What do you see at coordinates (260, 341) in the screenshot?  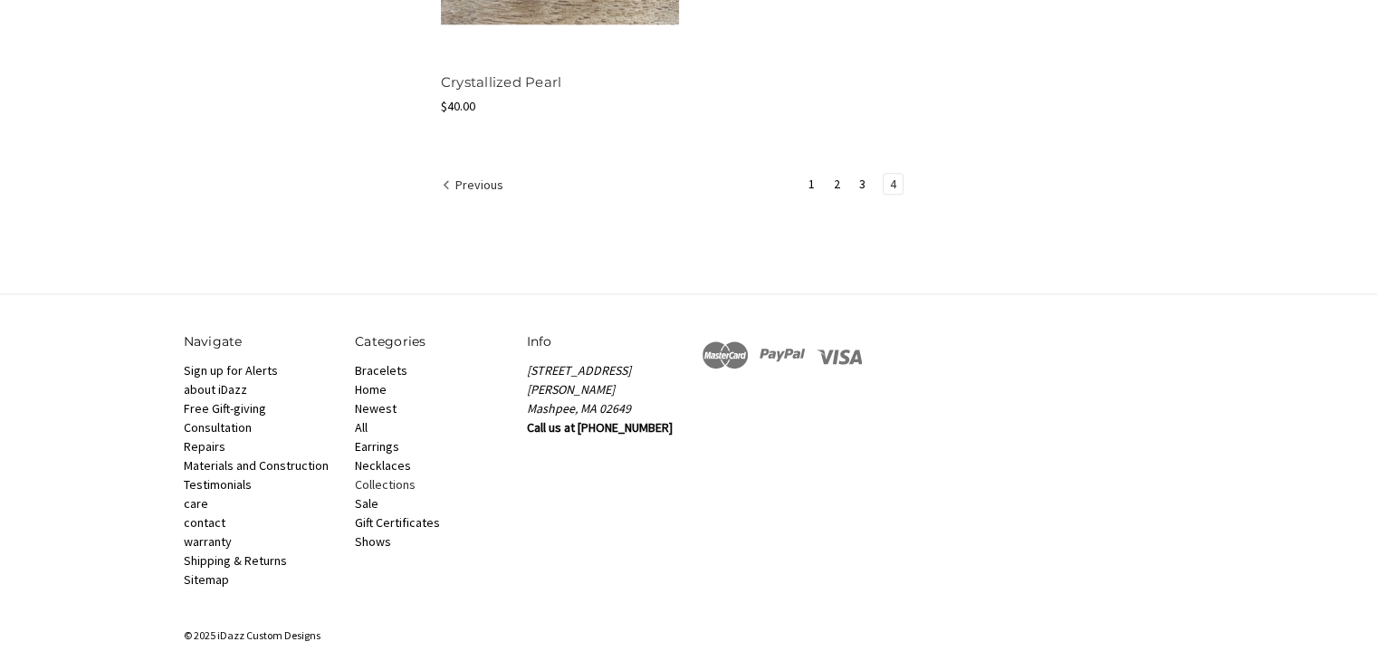 I see `h5: Navigate` at bounding box center [260, 341].